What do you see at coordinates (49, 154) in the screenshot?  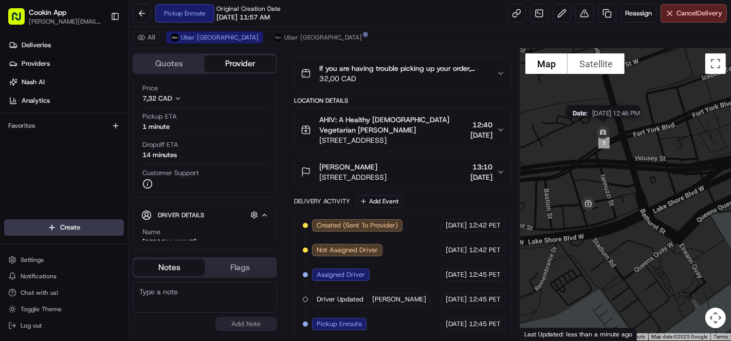 I see `span: Knowledge Base` at bounding box center [49, 154].